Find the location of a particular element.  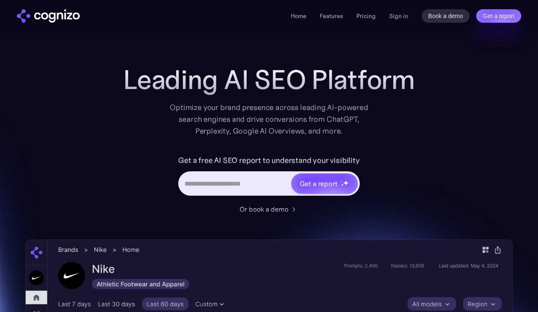

a: Get a report is located at coordinates (499, 16).